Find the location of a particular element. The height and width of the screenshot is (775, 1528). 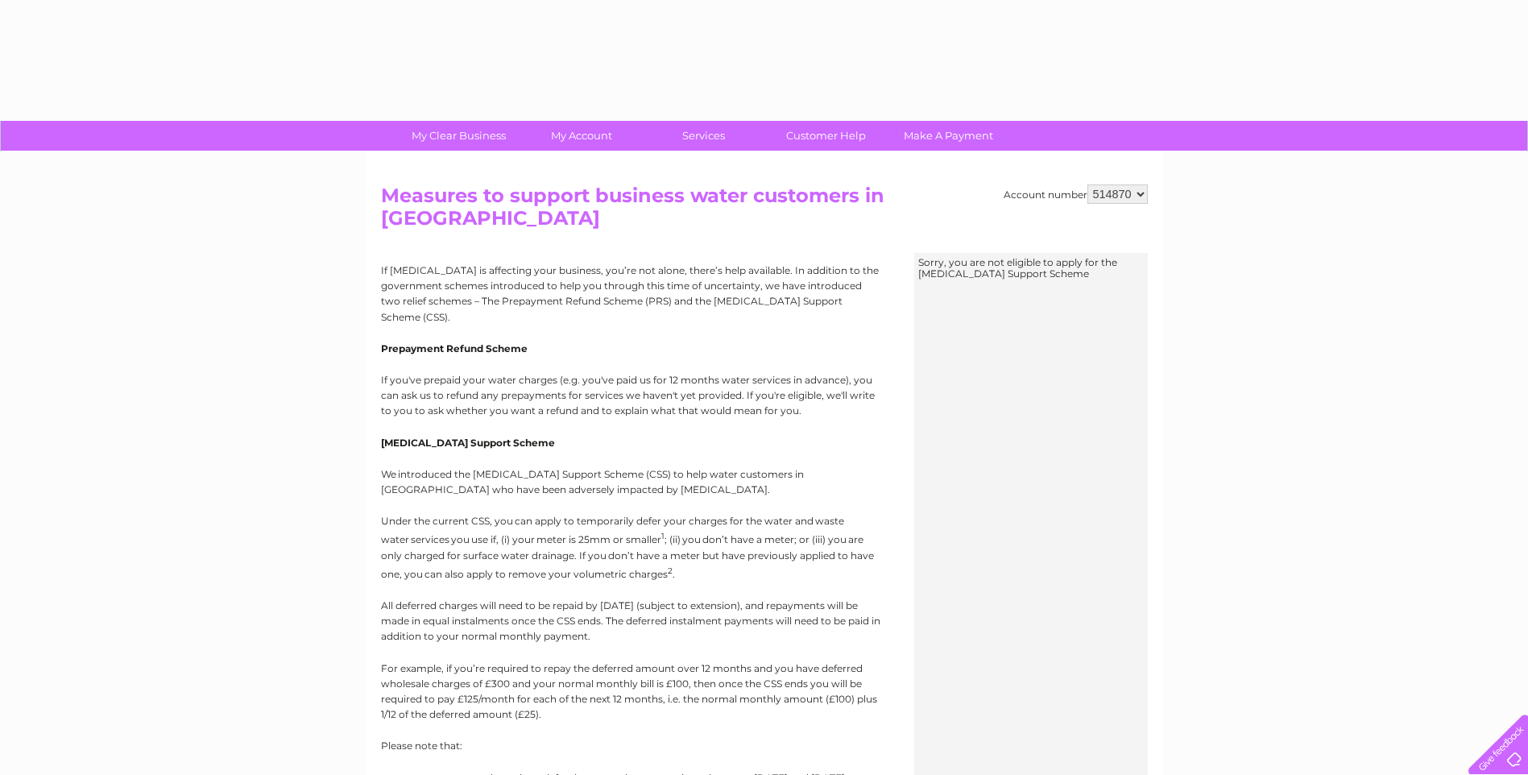

p: Please note that: is located at coordinates (631, 745).